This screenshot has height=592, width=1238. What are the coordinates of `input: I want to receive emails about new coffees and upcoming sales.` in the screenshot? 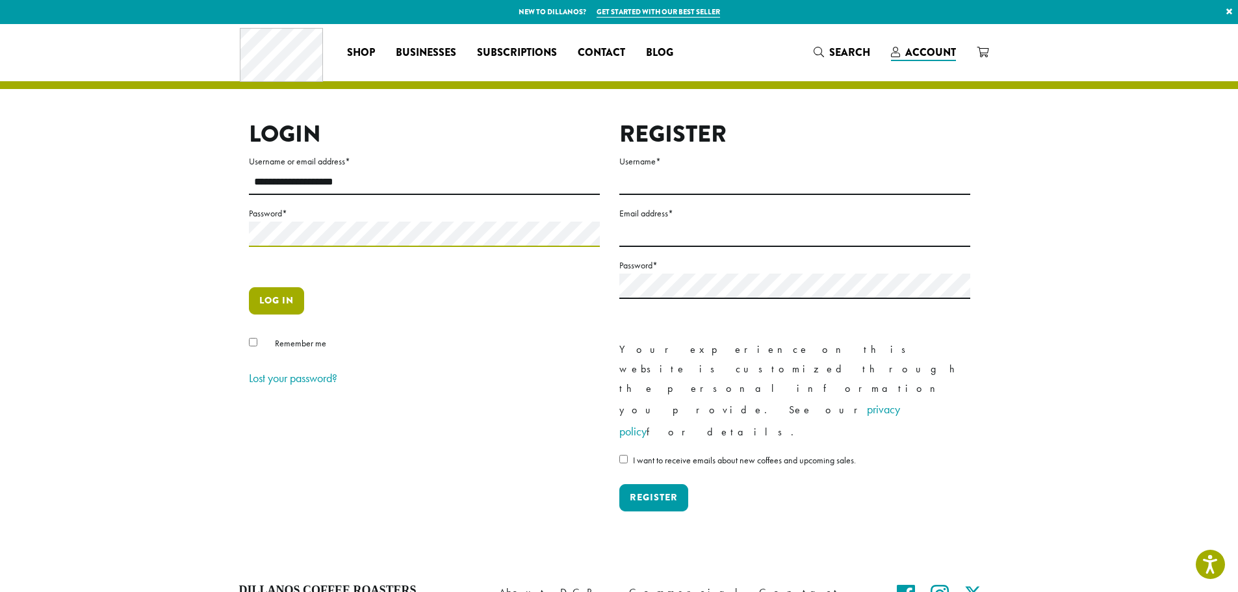 It's located at (623, 459).